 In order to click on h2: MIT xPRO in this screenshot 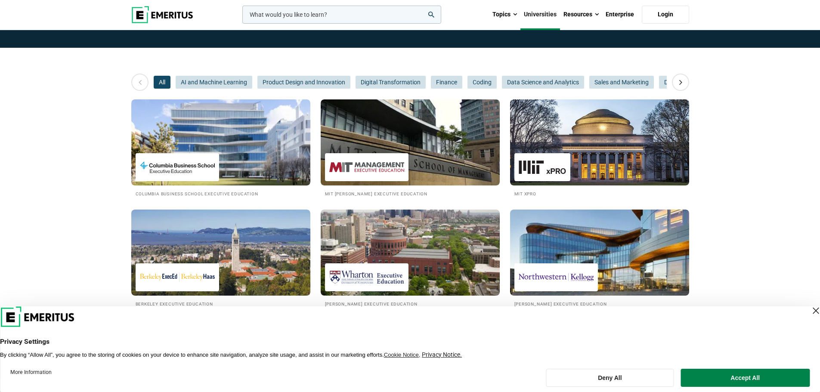, I will do `click(599, 193)`.